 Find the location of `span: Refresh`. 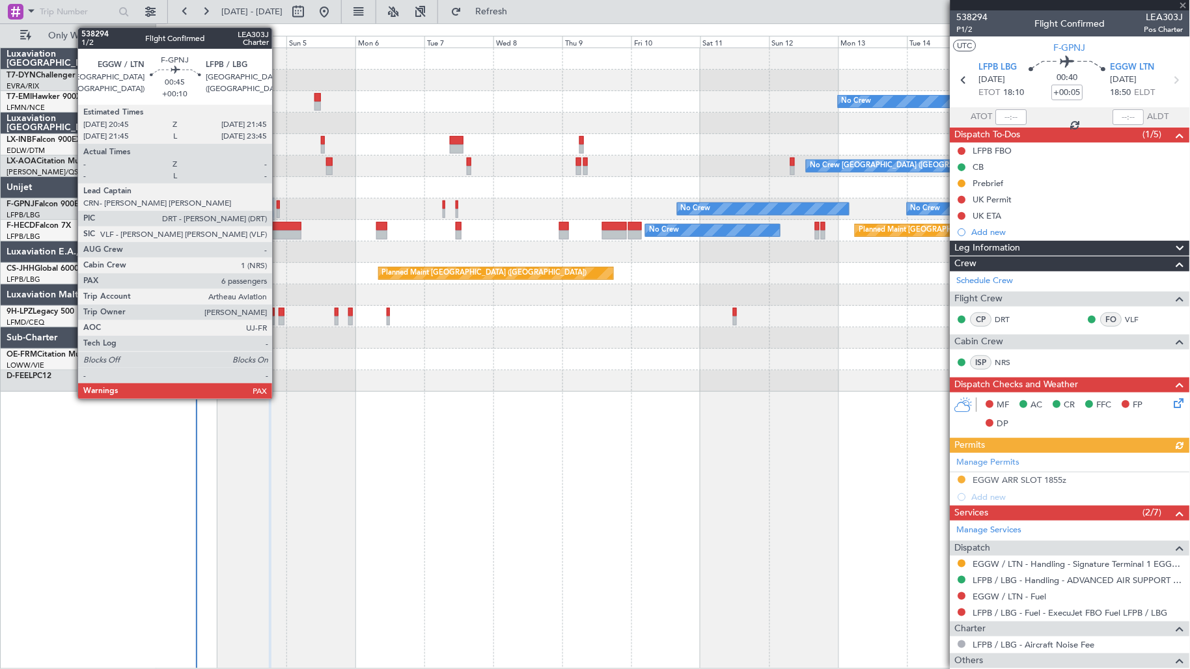

span: Refresh is located at coordinates (492, 12).